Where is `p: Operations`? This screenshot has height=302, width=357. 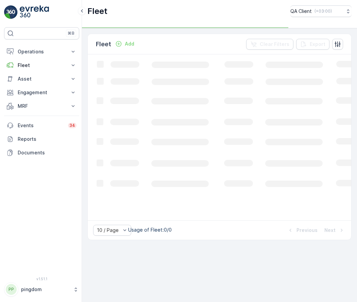
p: Operations is located at coordinates (41, 52).